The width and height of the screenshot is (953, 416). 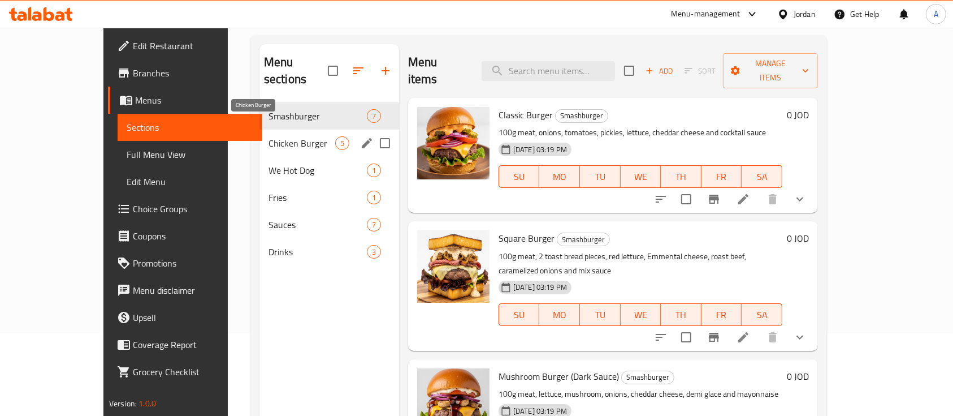 What do you see at coordinates (762, 314) in the screenshot?
I see `span: SA` at bounding box center [762, 314].